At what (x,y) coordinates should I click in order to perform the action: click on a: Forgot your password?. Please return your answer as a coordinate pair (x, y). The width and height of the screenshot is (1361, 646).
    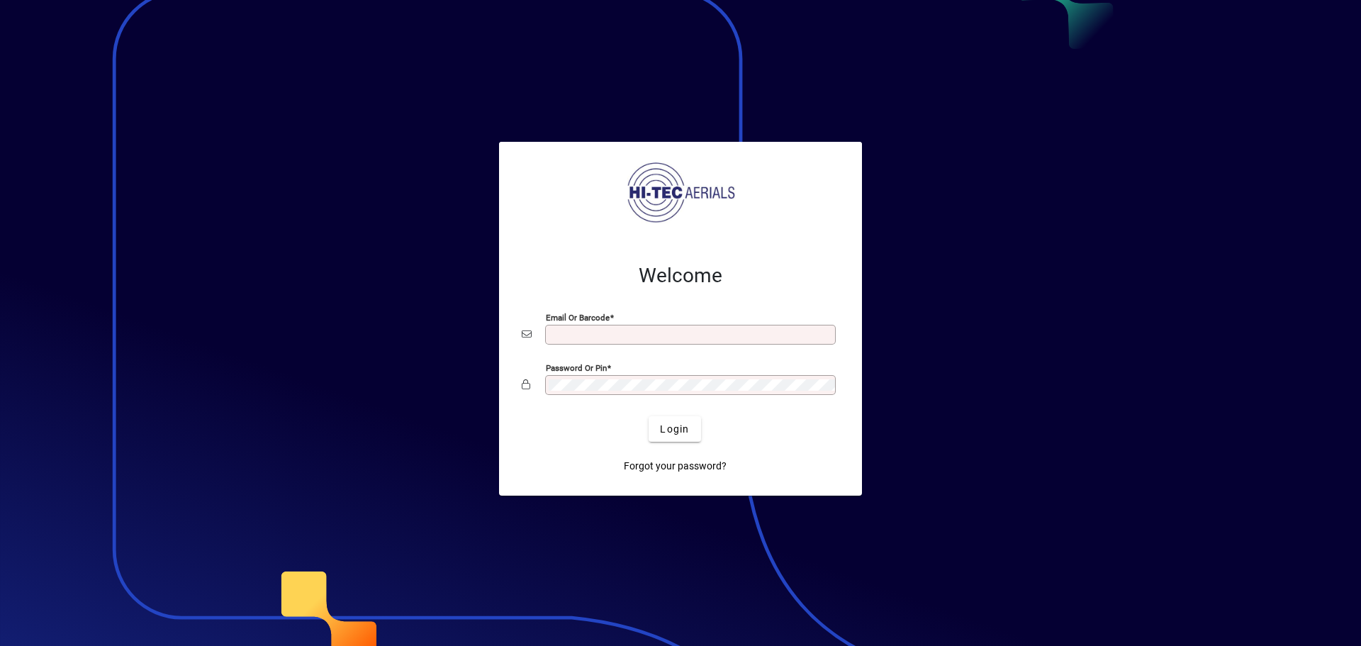
    Looking at the image, I should click on (675, 466).